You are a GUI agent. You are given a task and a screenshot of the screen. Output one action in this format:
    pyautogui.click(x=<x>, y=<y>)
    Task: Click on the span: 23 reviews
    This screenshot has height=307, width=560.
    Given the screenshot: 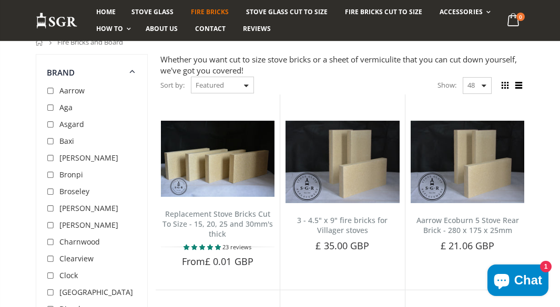 What is the action you would take?
    pyautogui.click(x=236, y=247)
    